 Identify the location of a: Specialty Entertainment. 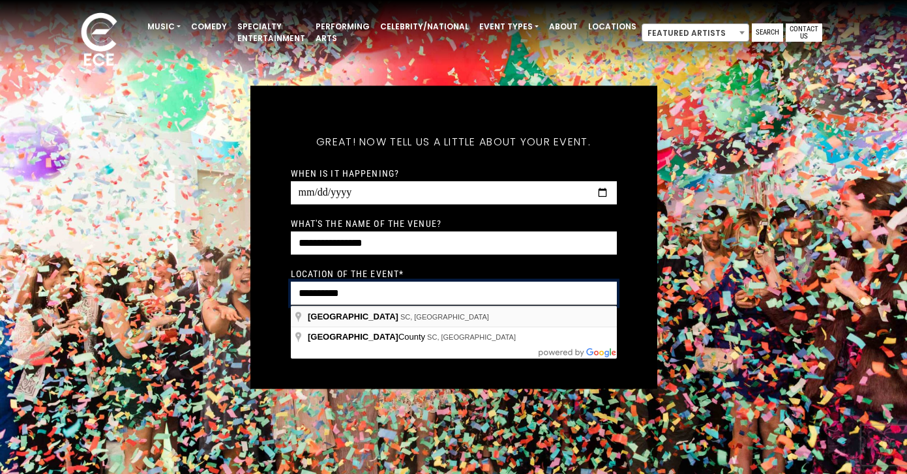
(271, 33).